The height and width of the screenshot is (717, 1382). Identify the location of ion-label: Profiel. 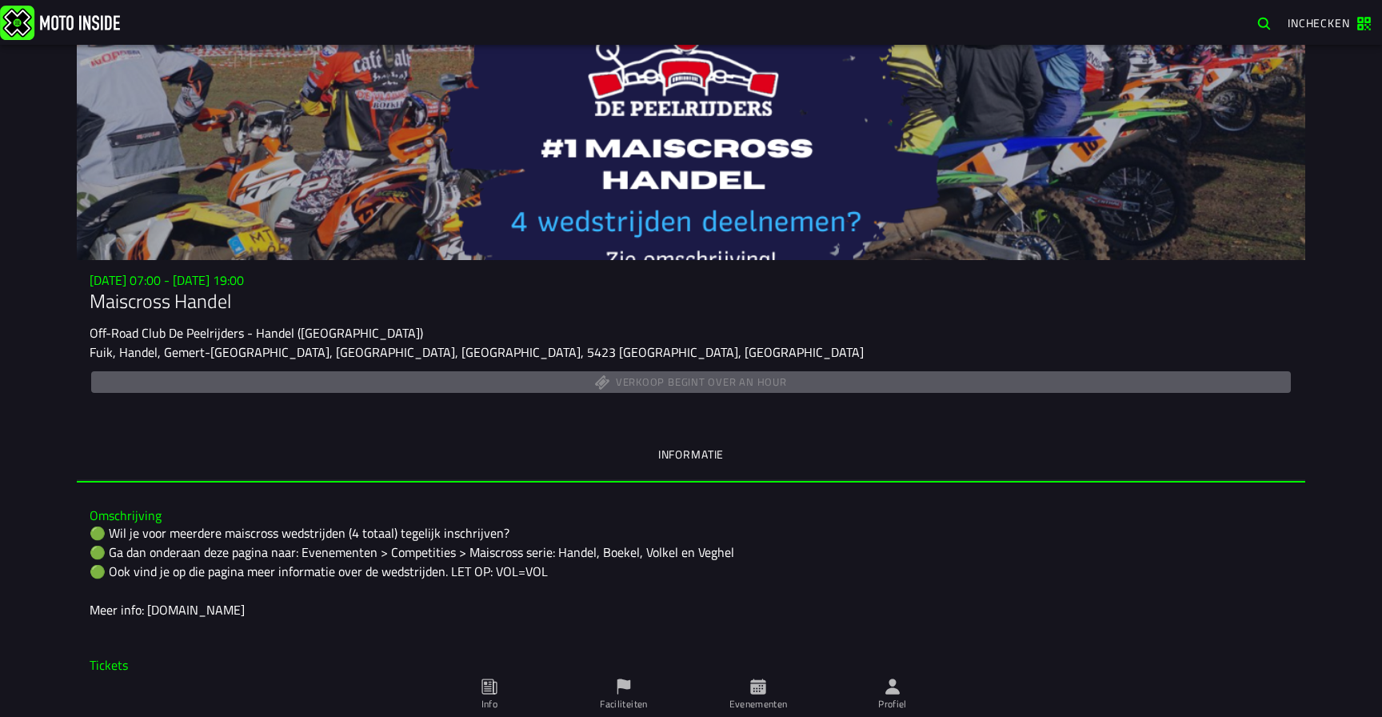
(893, 704).